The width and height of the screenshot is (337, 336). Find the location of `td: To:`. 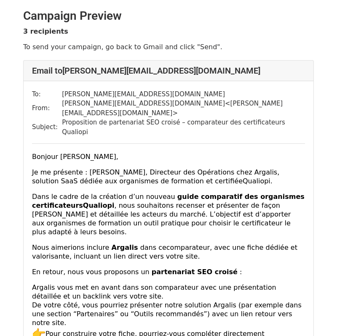

td: To: is located at coordinates (47, 94).